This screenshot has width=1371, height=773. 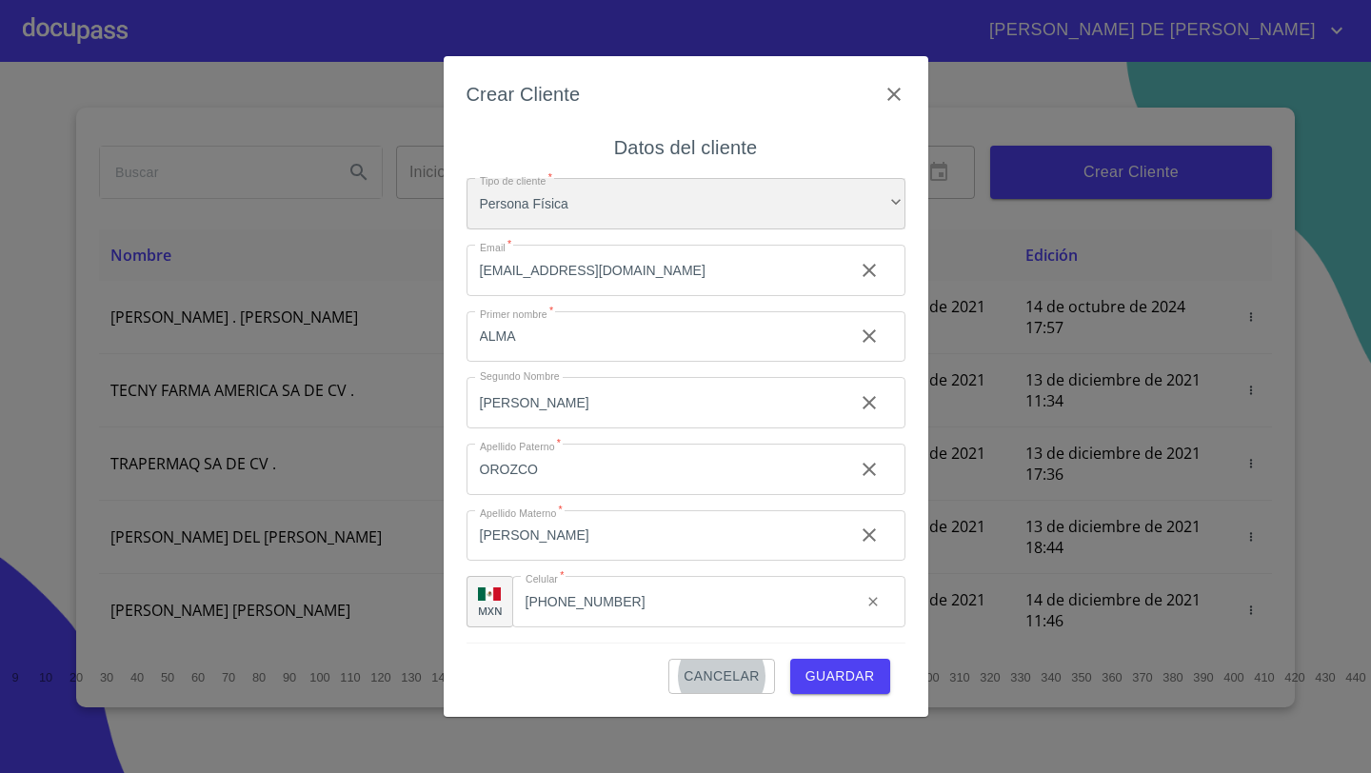 I want to click on button: Cancelar, so click(x=721, y=676).